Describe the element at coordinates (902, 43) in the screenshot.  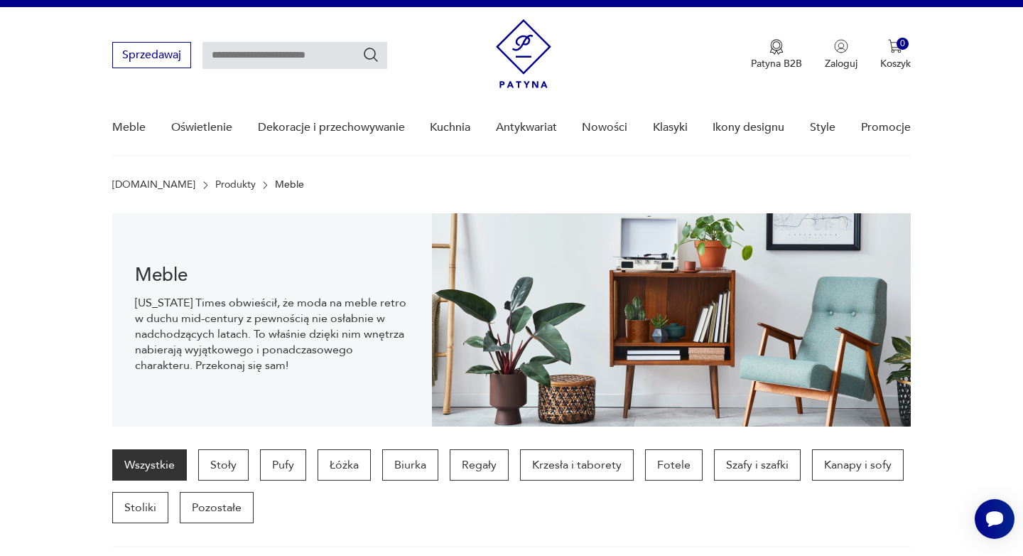
I see `div: 0` at that location.